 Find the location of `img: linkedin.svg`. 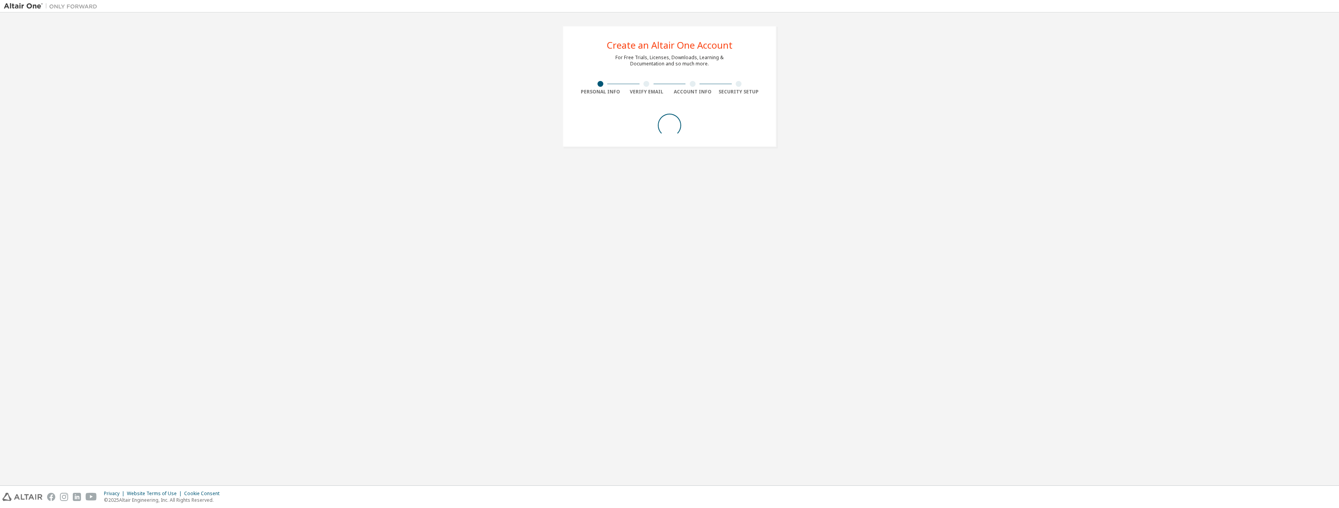

img: linkedin.svg is located at coordinates (77, 497).